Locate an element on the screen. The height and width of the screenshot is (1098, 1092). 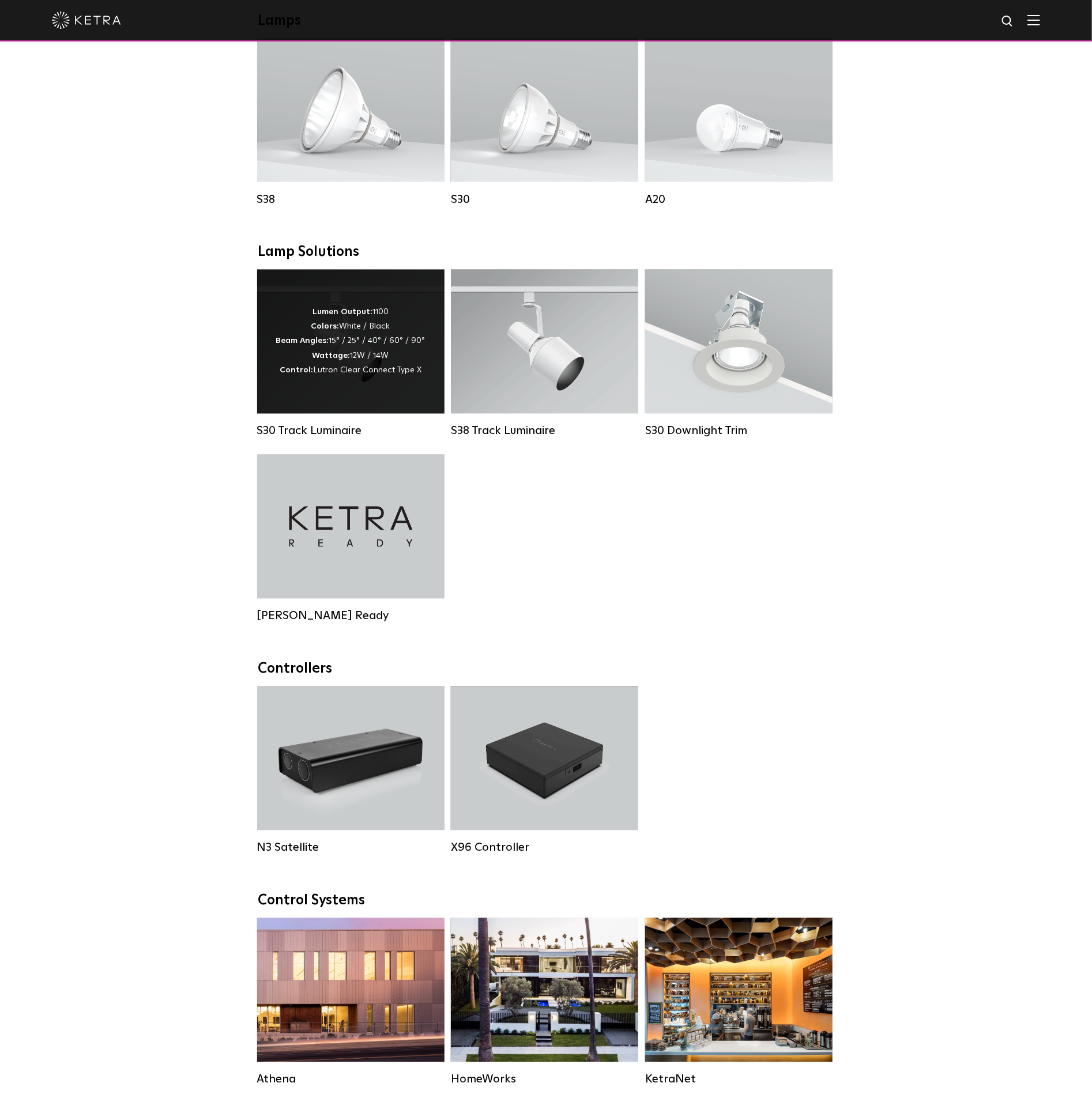
img: ketra-logo-2019-white is located at coordinates (87, 20).